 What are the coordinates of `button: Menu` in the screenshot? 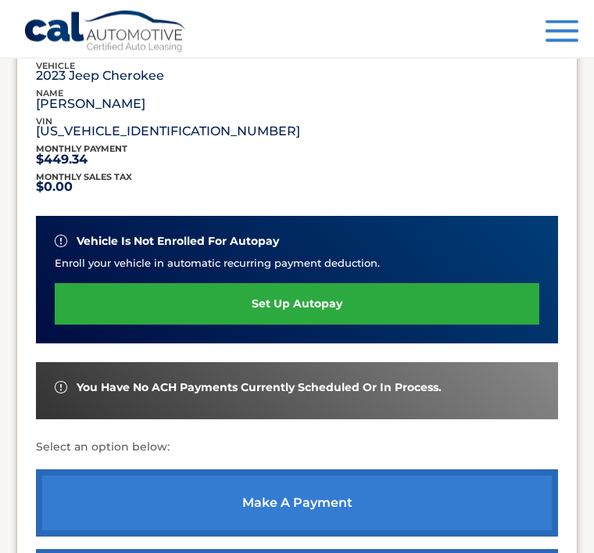 It's located at (562, 33).